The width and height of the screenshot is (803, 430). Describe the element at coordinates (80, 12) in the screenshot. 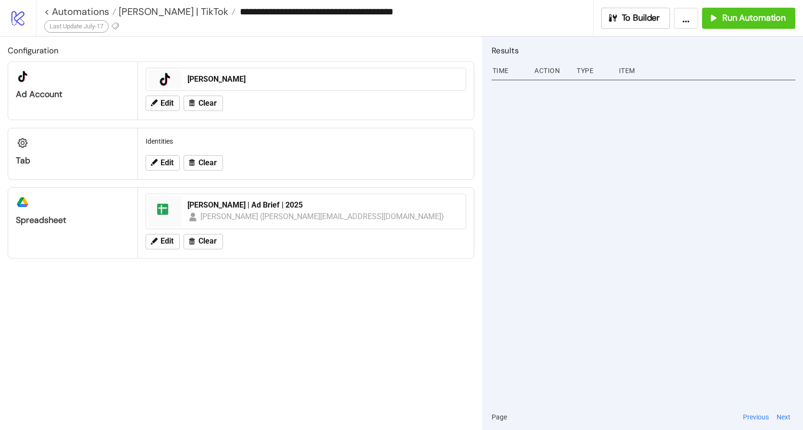

I see `a: < Automations` at that location.